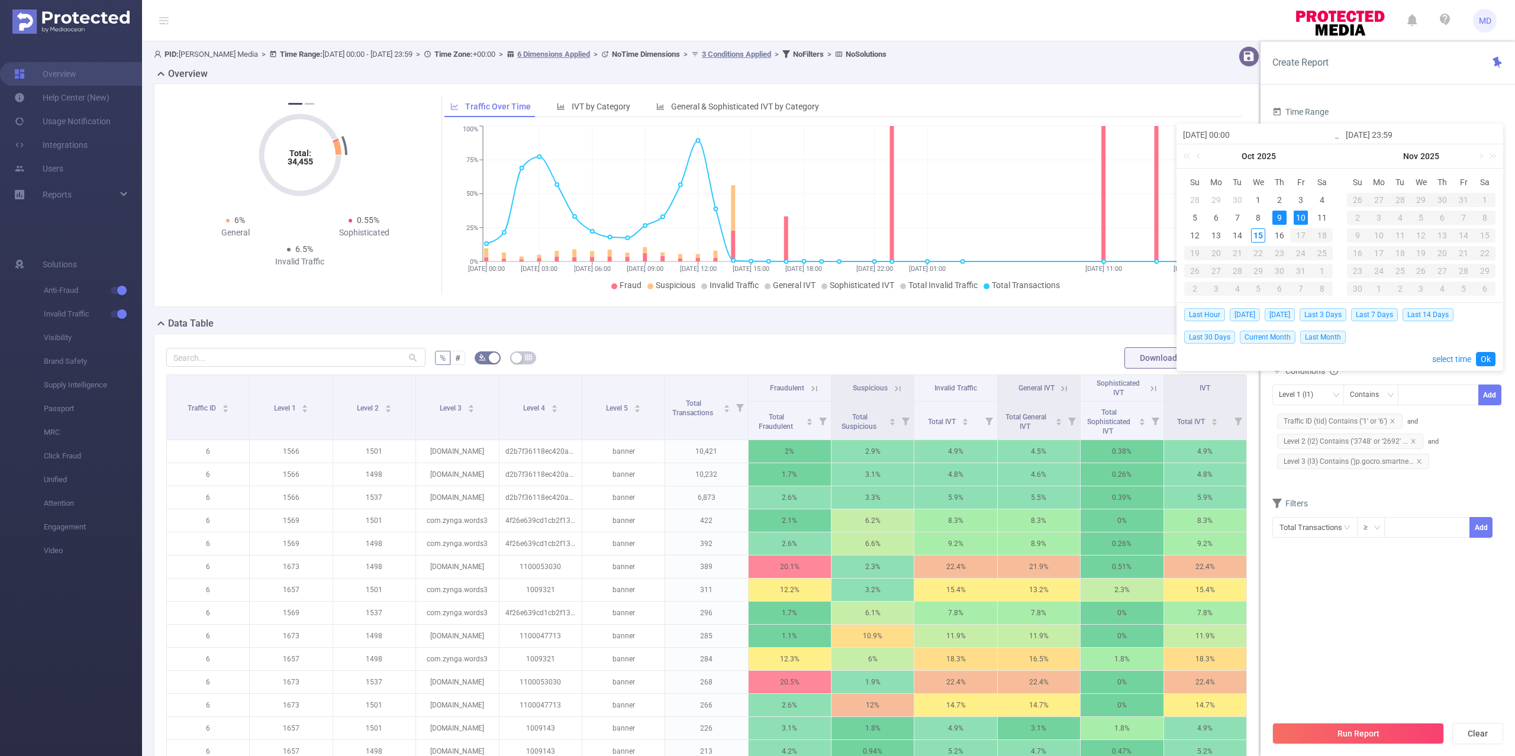  I want to click on td: October 7, 2025, so click(1238, 218).